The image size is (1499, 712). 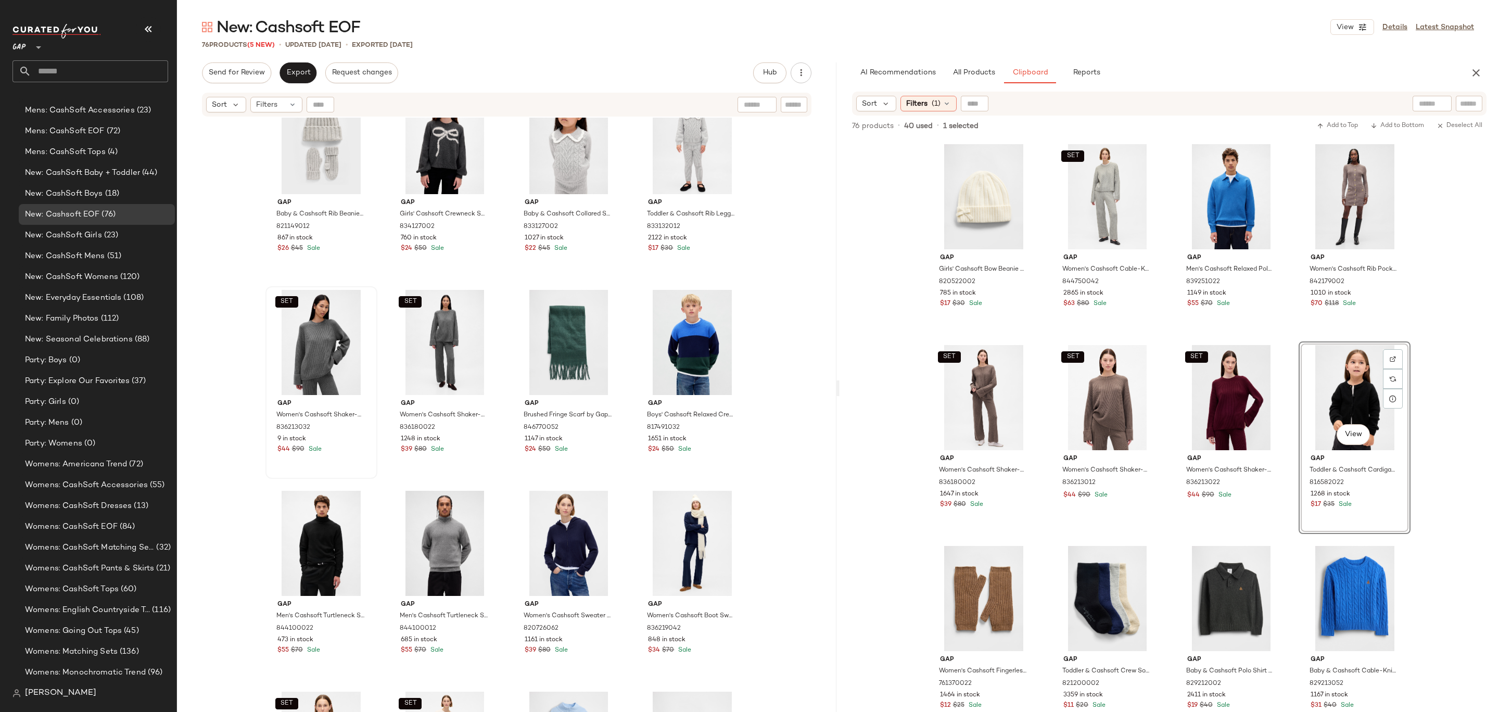 I want to click on img: cn60448781.jpg, so click(x=1231, y=197).